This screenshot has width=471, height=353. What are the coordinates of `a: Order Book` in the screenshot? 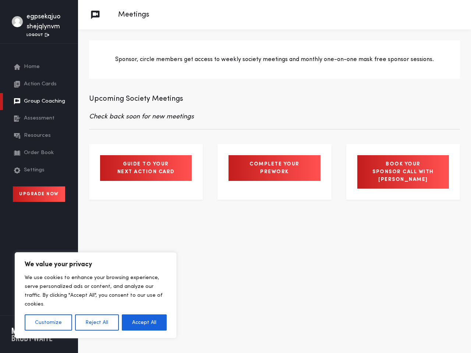 It's located at (40, 153).